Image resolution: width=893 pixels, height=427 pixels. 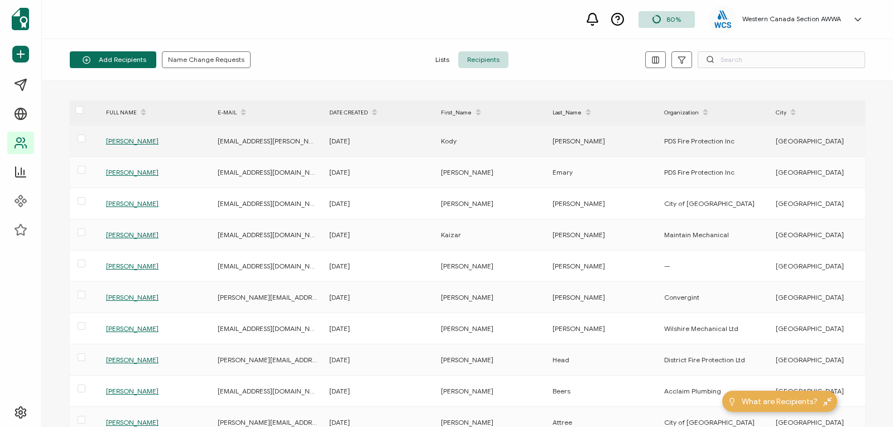 What do you see at coordinates (561, 391) in the screenshot?
I see `span: Beers` at bounding box center [561, 391].